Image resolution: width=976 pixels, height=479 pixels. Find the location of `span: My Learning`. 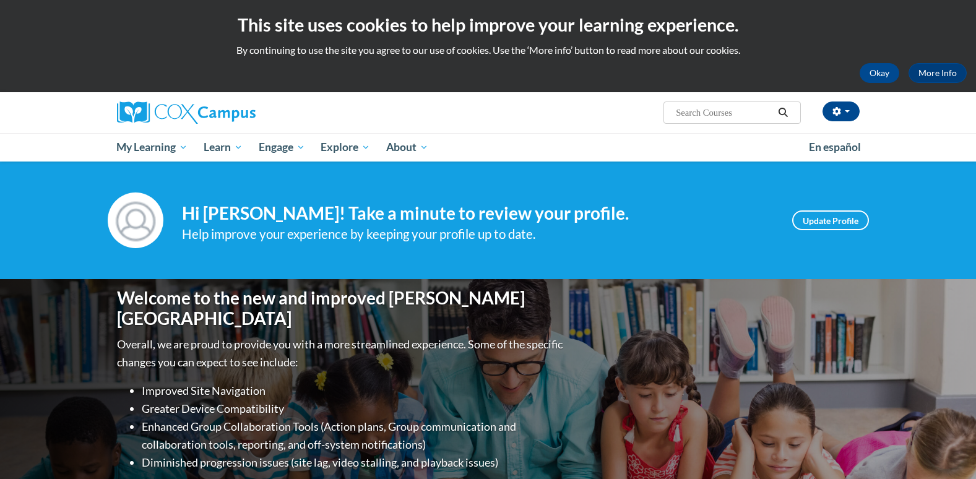

span: My Learning is located at coordinates (152, 147).